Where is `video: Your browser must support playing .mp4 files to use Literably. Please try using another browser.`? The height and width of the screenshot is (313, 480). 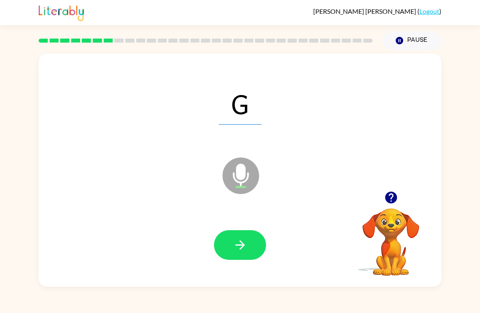 video: Your browser must support playing .mp4 files to use Literably. Please try using another browser. is located at coordinates (391, 237).